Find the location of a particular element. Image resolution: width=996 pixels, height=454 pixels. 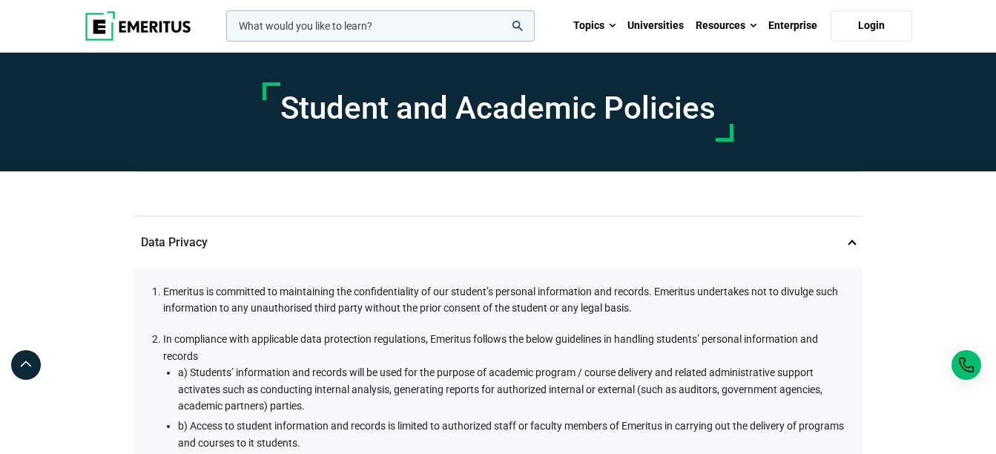

li: a) Students’ information and records will be used for the purpose of academic program / course de... is located at coordinates (512, 388).